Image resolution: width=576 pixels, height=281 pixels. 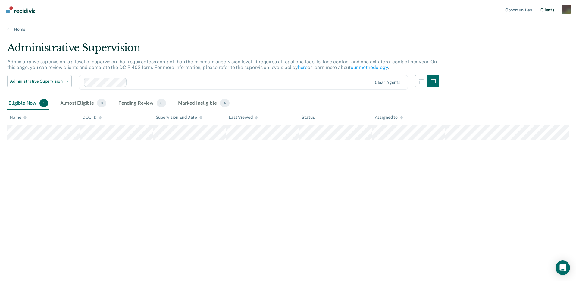 What do you see at coordinates (222, 64) in the screenshot?
I see `p: Administrative supervision is a level of supervision that requires less contact than the minimum ...` at bounding box center [222, 64].